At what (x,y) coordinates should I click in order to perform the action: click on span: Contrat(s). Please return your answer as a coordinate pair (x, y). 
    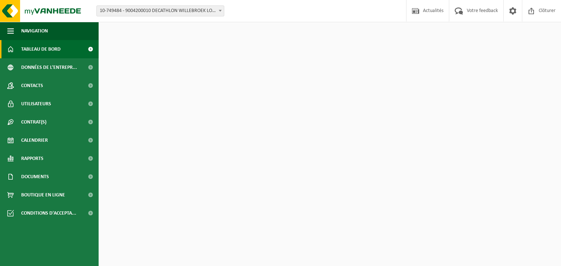
    Looking at the image, I should click on (34, 122).